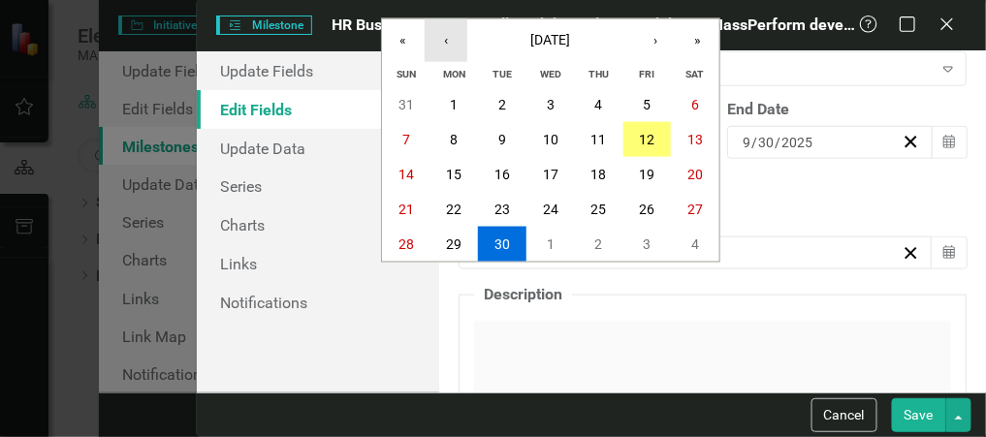 The image size is (986, 437). What do you see at coordinates (599, 244) in the screenshot?
I see `button: October 2, 2025` at bounding box center [599, 244].